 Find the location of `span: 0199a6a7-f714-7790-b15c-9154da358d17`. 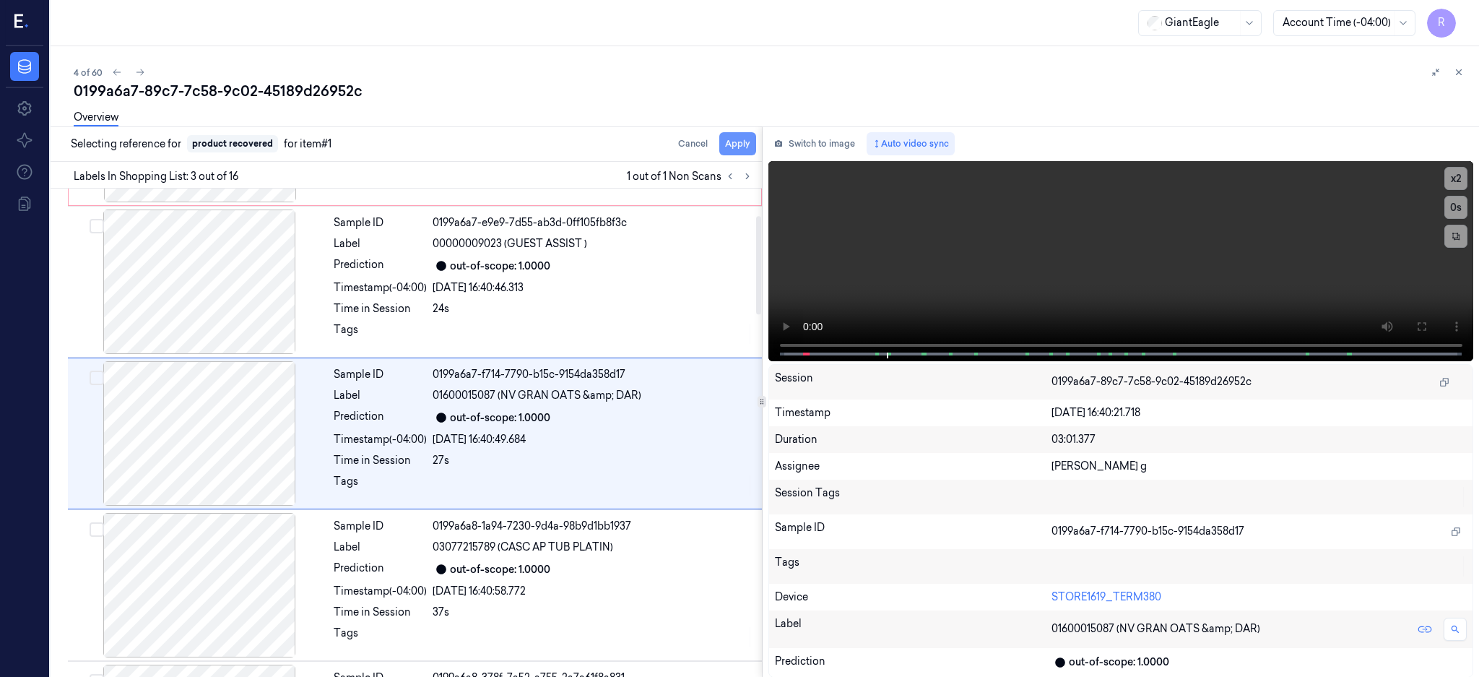

span: 0199a6a7-f714-7790-b15c-9154da358d17 is located at coordinates (1148, 531).